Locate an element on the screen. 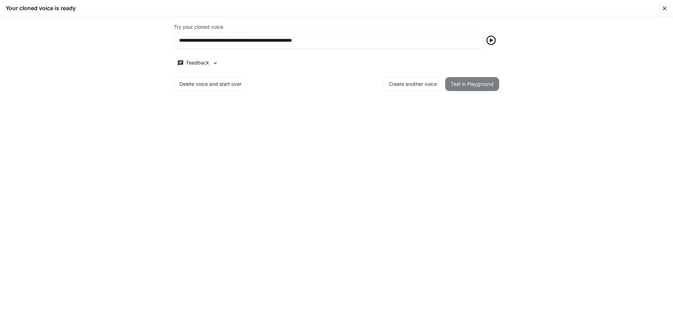  h5: Your cloned voice is ready is located at coordinates (41, 8).